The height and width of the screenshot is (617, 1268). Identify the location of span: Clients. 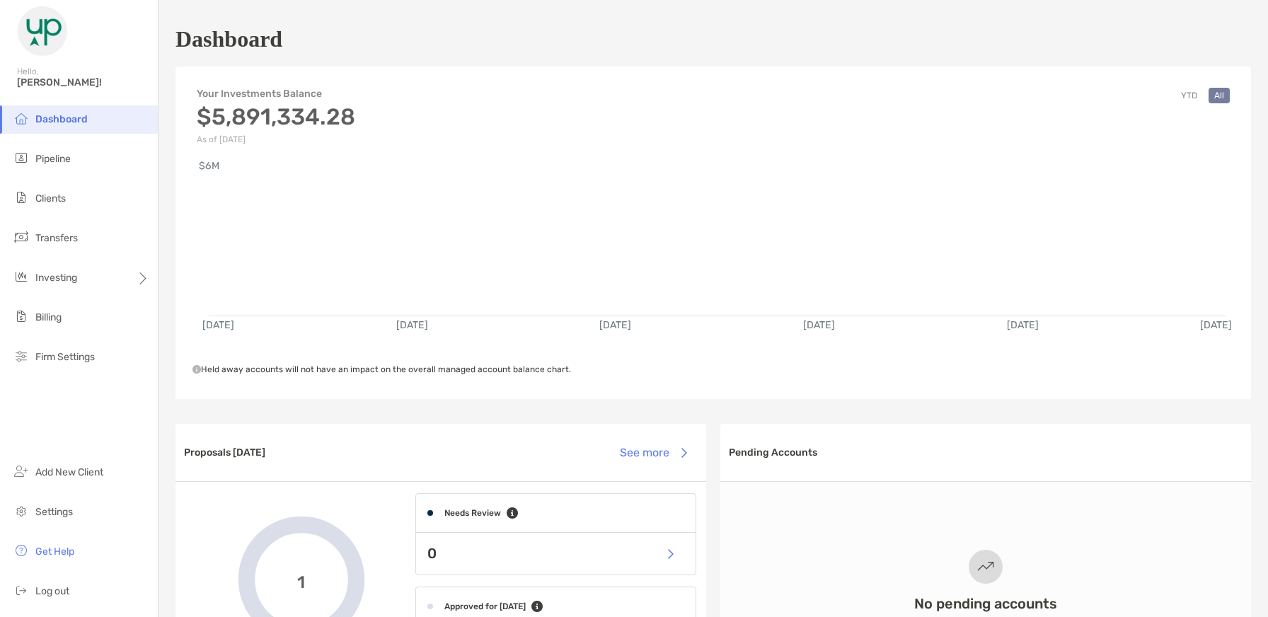
(50, 198).